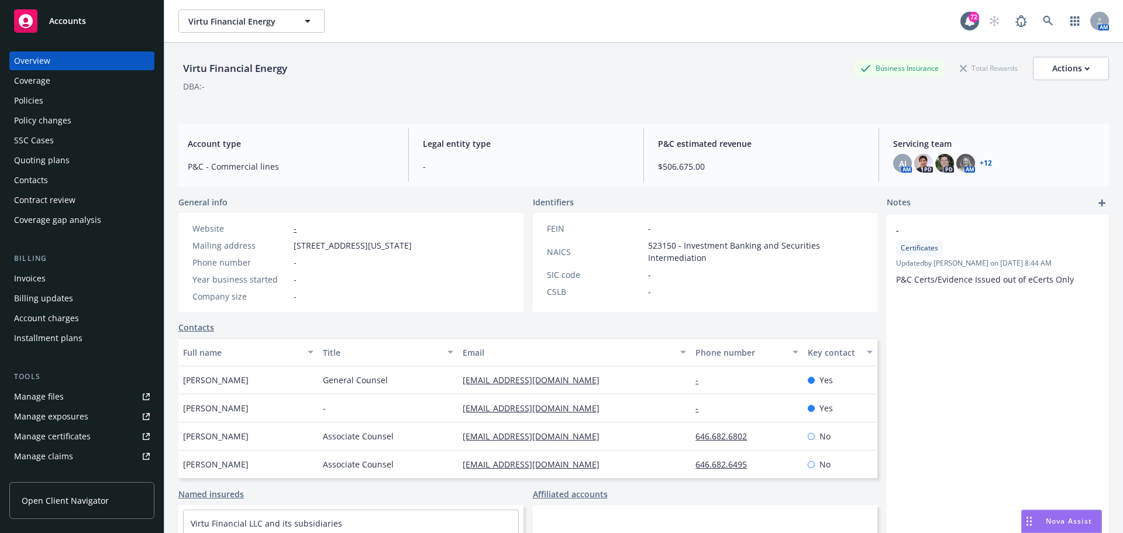 This screenshot has width=1123, height=533. I want to click on div: Year business started, so click(240, 279).